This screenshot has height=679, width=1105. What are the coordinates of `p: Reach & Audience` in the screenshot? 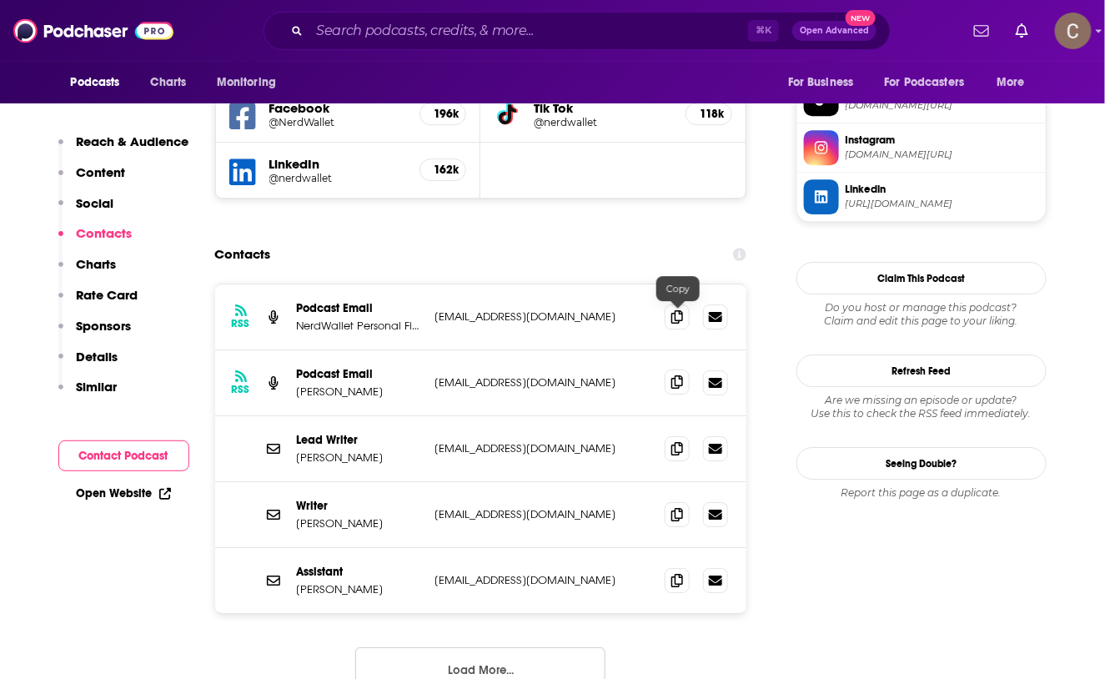 It's located at (133, 141).